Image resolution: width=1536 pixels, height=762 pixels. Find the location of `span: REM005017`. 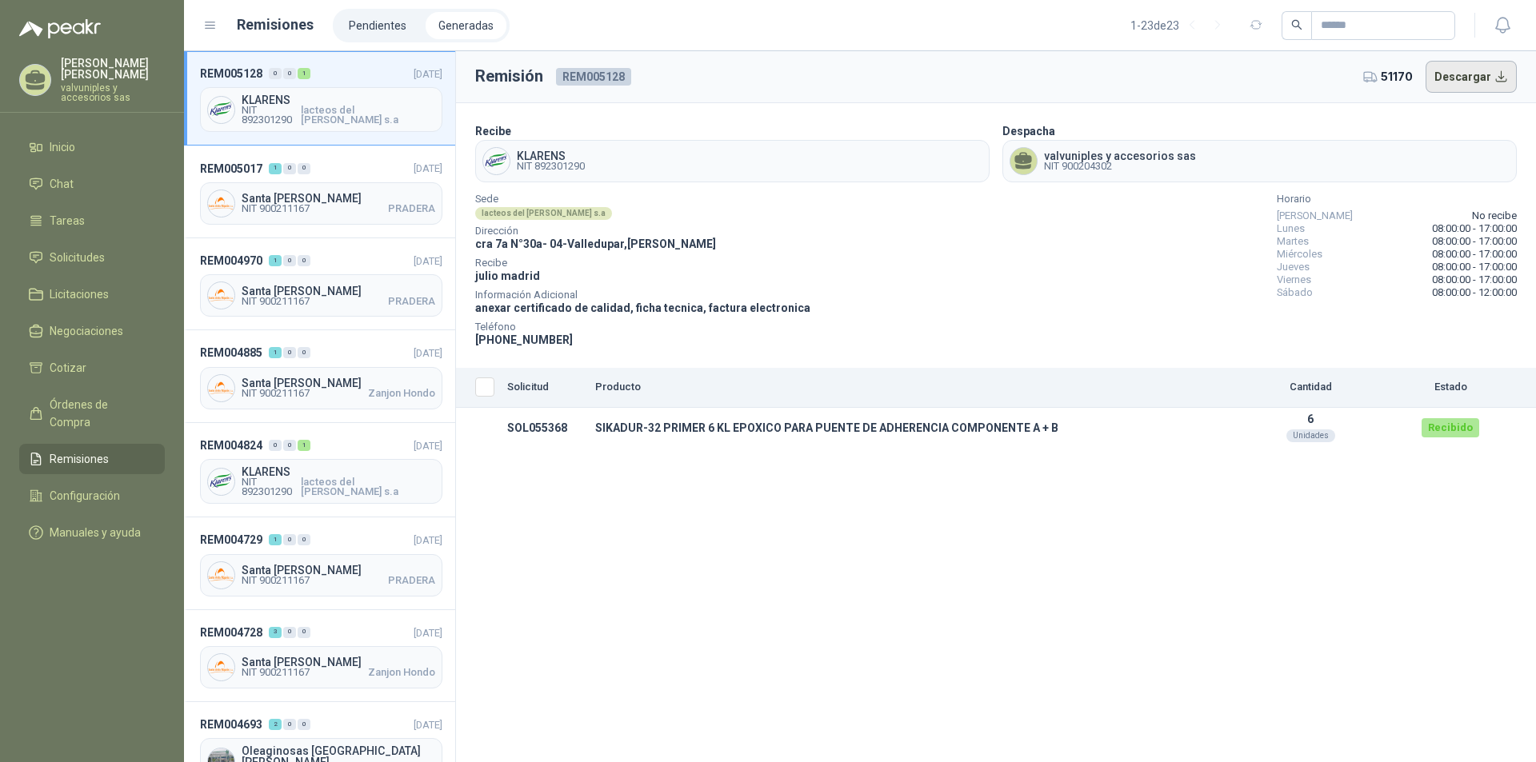

span: REM005017 is located at coordinates (231, 169).